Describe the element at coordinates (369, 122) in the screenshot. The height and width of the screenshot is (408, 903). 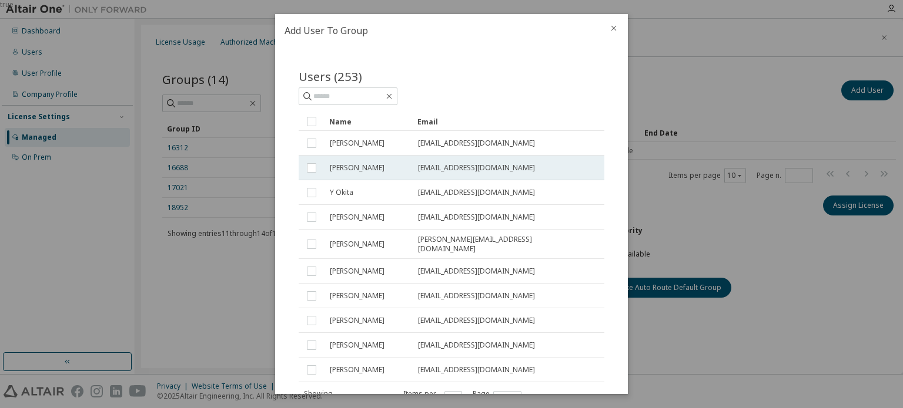
I see `div: Name` at that location.